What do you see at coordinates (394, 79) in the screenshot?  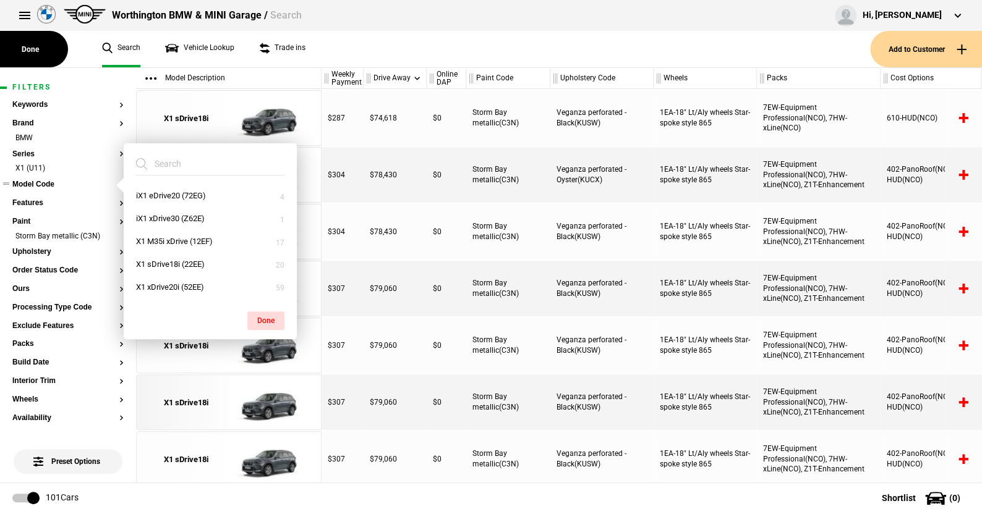 I see `div: Drive Away` at bounding box center [394, 79].